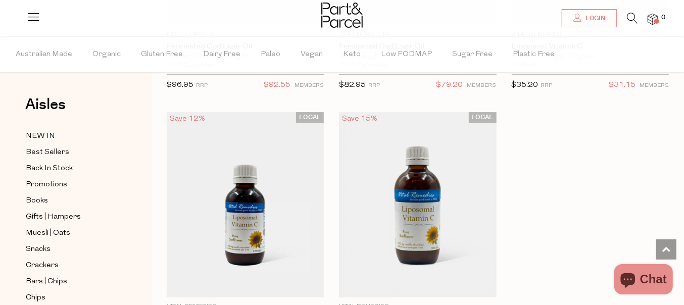 The width and height of the screenshot is (684, 305). I want to click on span: $79.20, so click(450, 85).